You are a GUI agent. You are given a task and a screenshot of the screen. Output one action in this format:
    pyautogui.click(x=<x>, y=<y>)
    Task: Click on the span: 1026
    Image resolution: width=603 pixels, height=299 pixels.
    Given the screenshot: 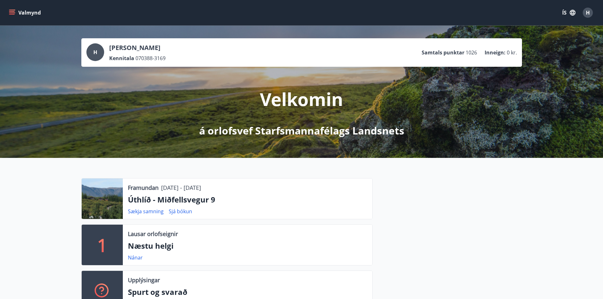 What is the action you would take?
    pyautogui.click(x=472, y=53)
    